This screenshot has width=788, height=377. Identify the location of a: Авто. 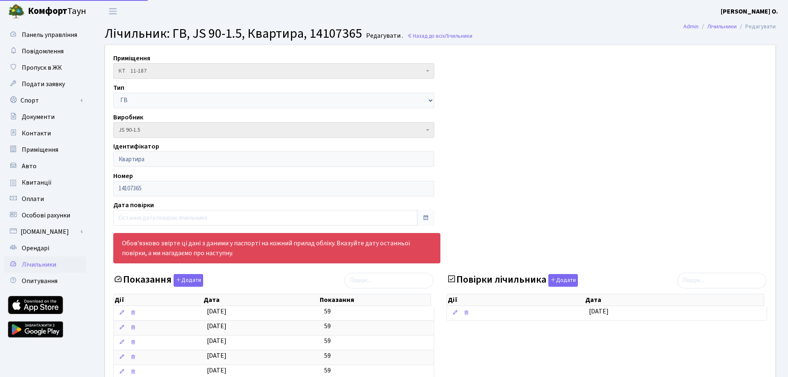
(45, 166).